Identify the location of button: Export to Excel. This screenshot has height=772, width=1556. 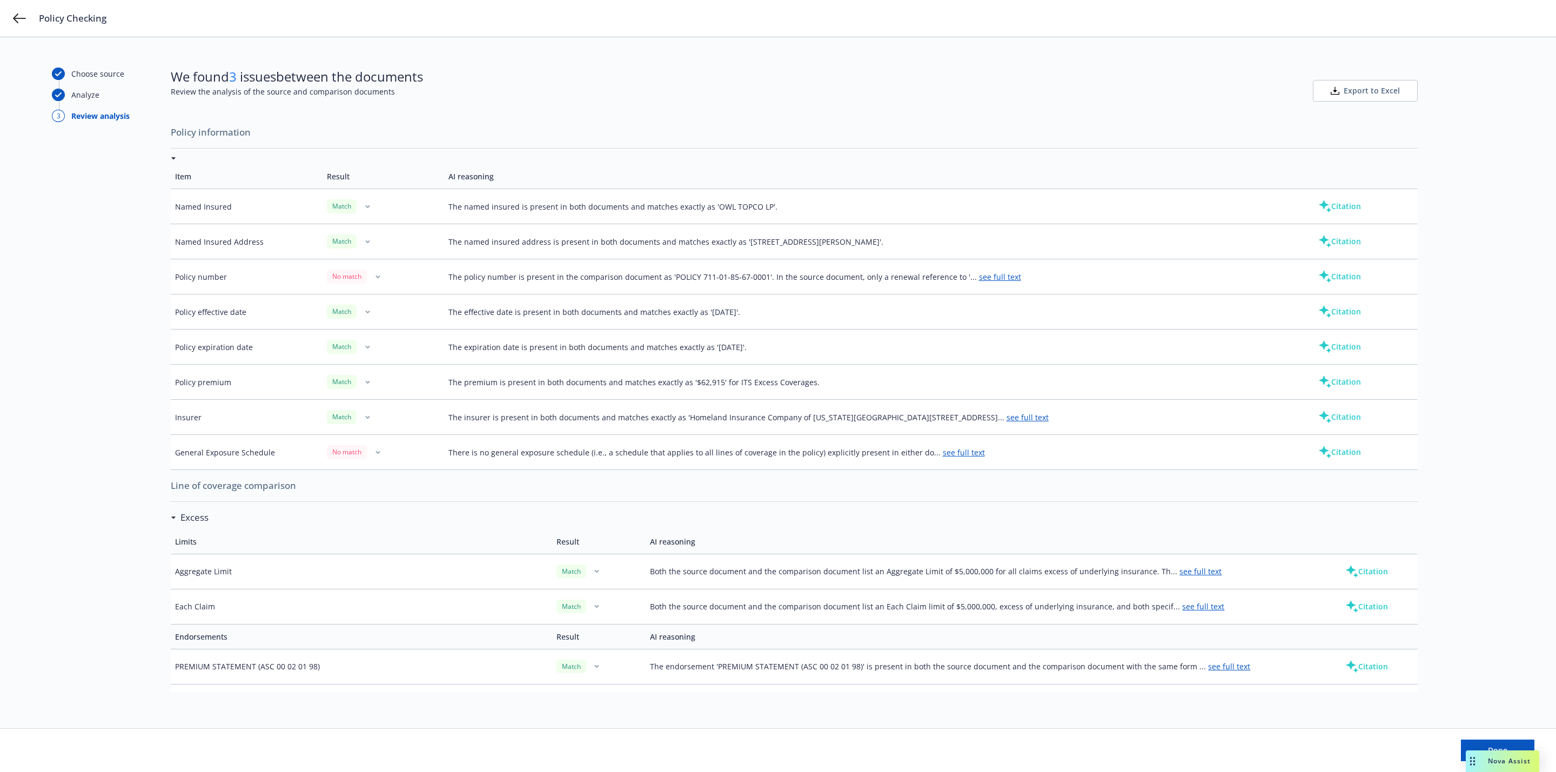
(1366, 91).